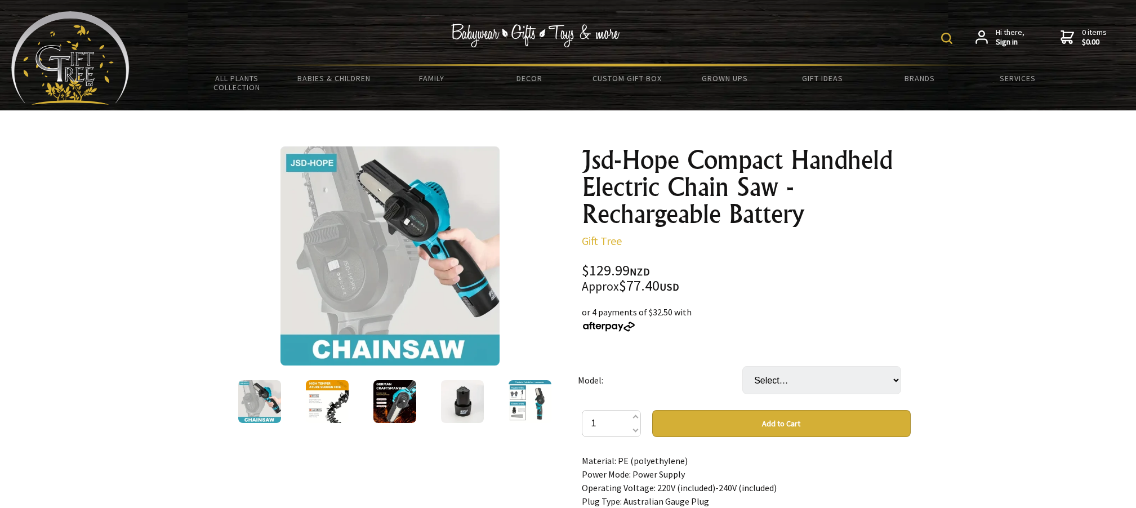 The image size is (1136, 508). I want to click on a: Babies & Children, so click(334, 78).